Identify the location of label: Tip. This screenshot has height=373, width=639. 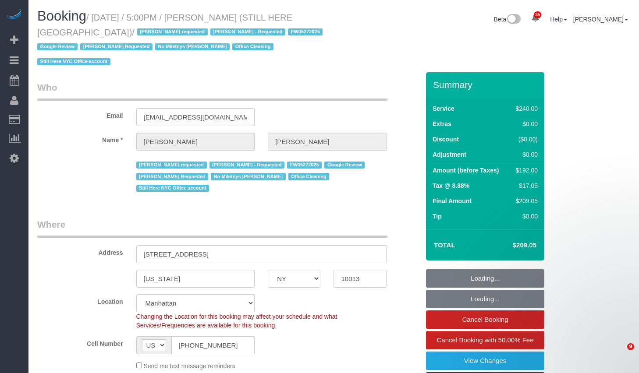
(437, 216).